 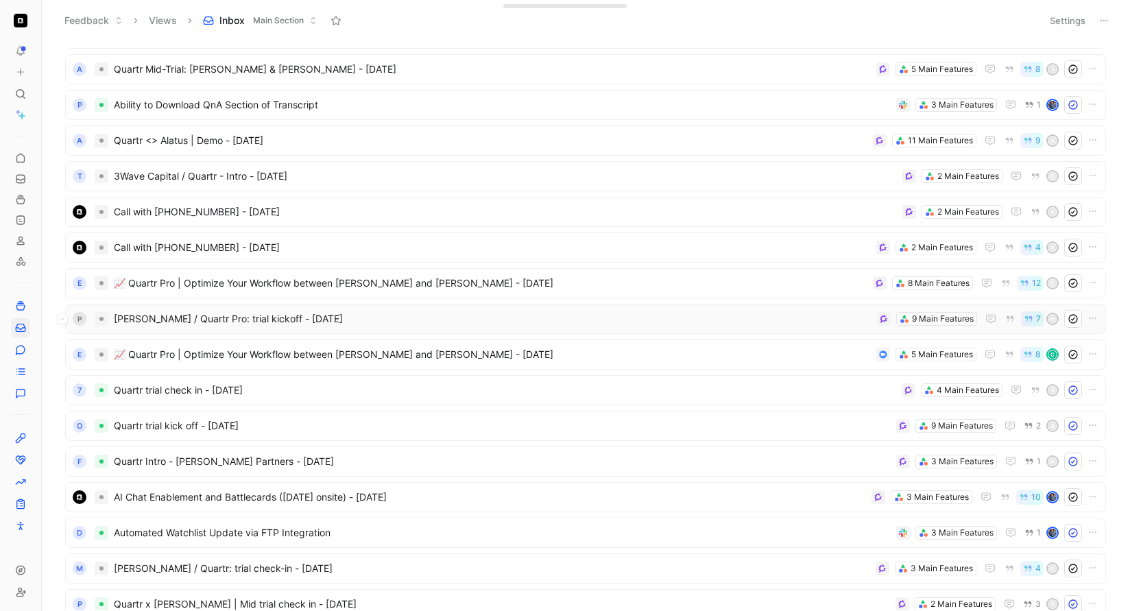 What do you see at coordinates (585, 105) in the screenshot?
I see `a: PAbility to Download QnA Section of Transcript3 Main Features1avatar` at bounding box center [585, 105].